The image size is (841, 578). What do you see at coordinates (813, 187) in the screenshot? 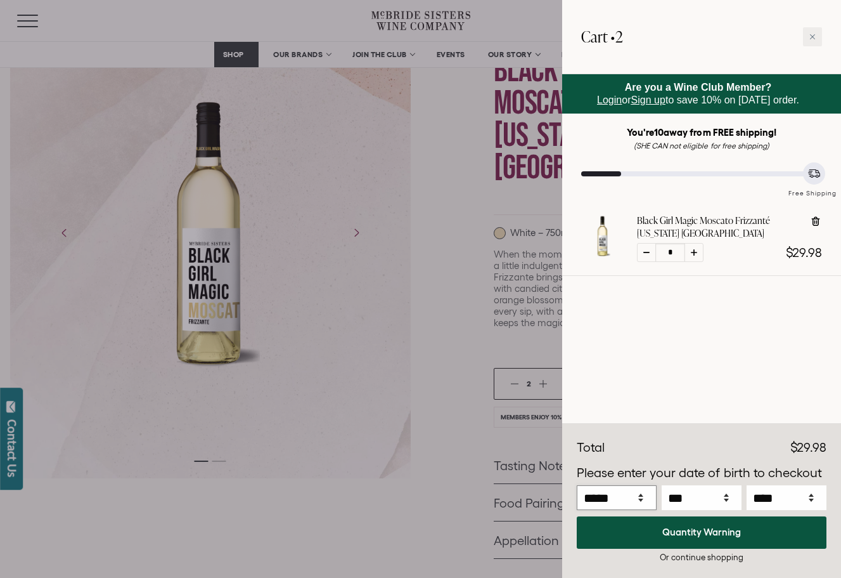
I see `div: Free Shipping` at bounding box center [813, 187].